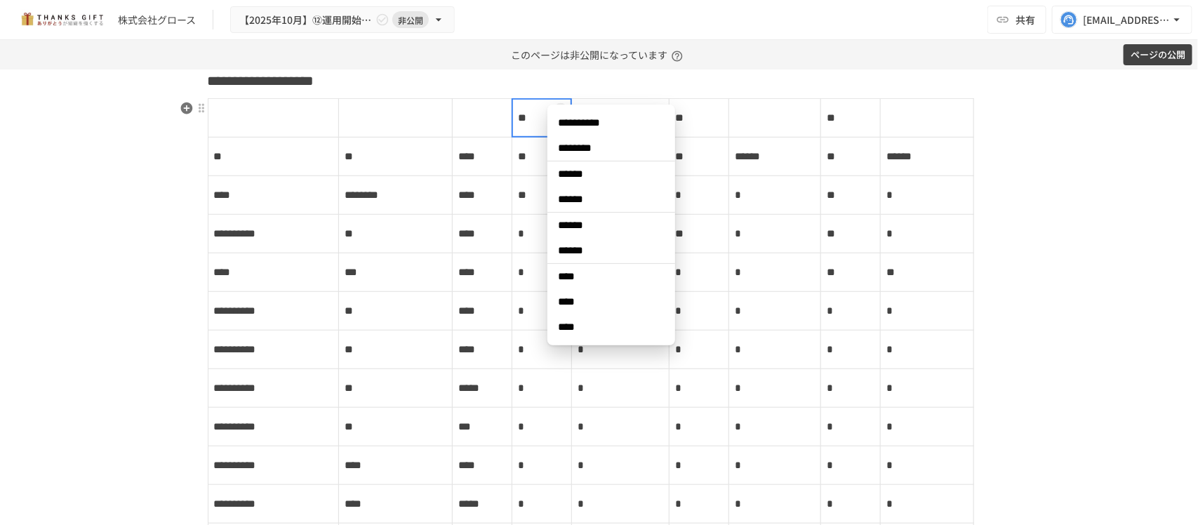 The height and width of the screenshot is (525, 1198). Describe the element at coordinates (306, 20) in the screenshot. I see `span: 【2025年10月】⑫運用開始後7回目振り返りMTG` at that location.